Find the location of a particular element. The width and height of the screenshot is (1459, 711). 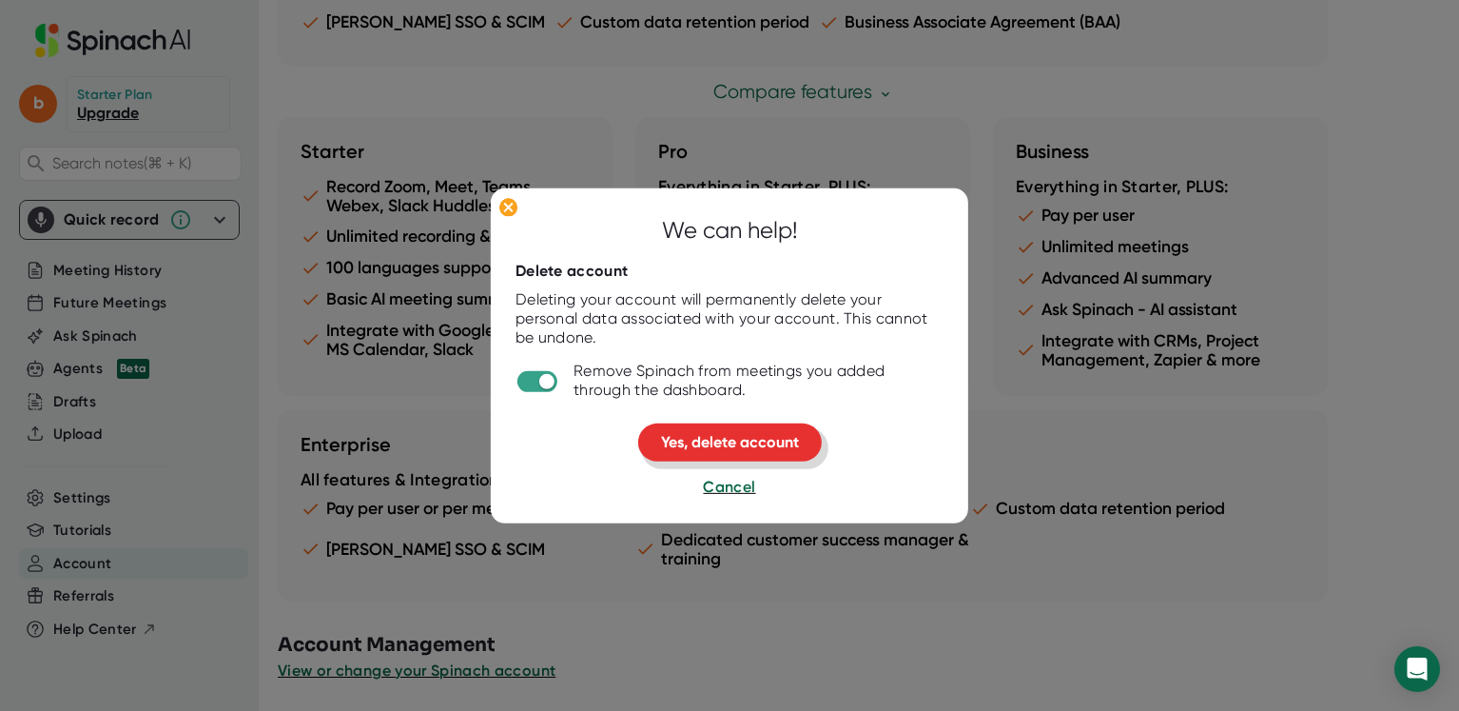

span: Cancel is located at coordinates (729, 486).